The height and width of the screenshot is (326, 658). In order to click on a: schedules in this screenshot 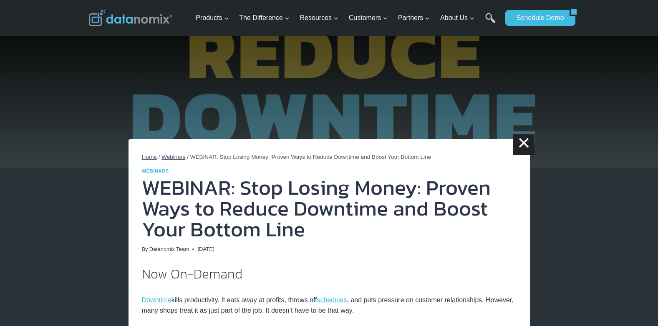, I will do `click(332, 300)`.